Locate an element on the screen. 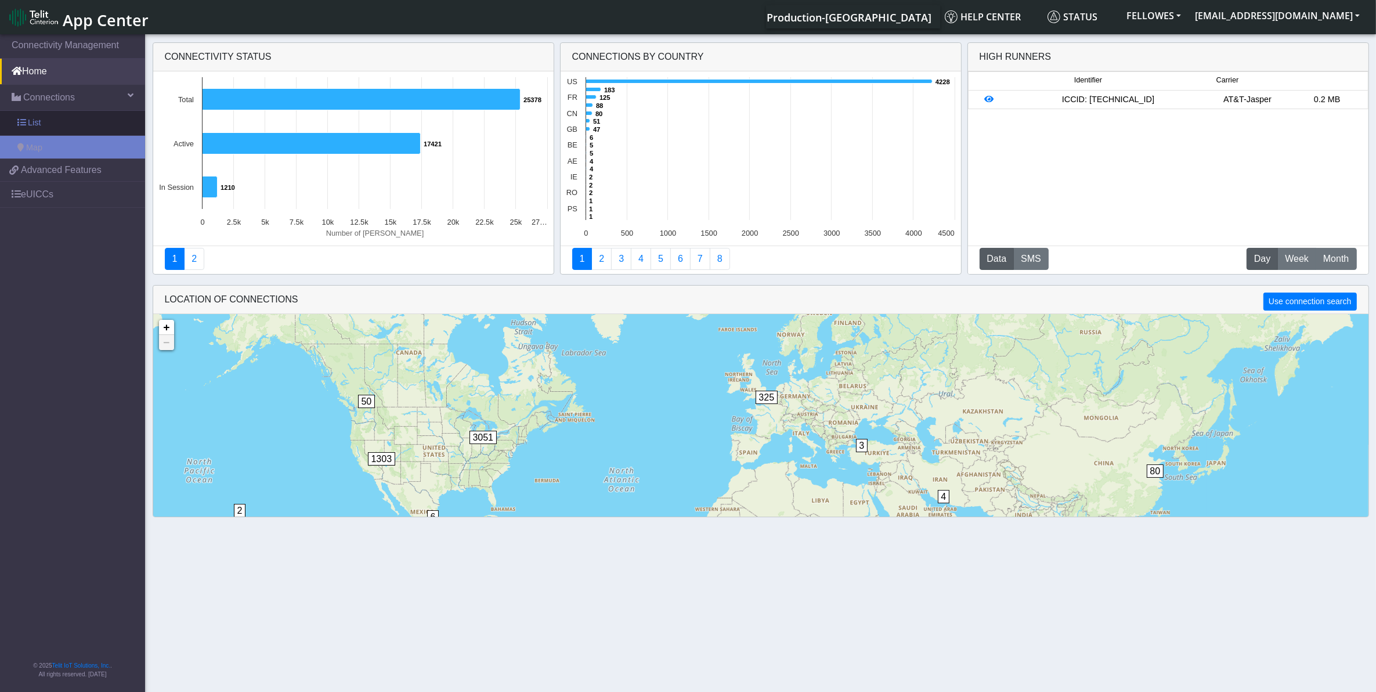 The image size is (1376, 692). text: 5k is located at coordinates (265, 222).